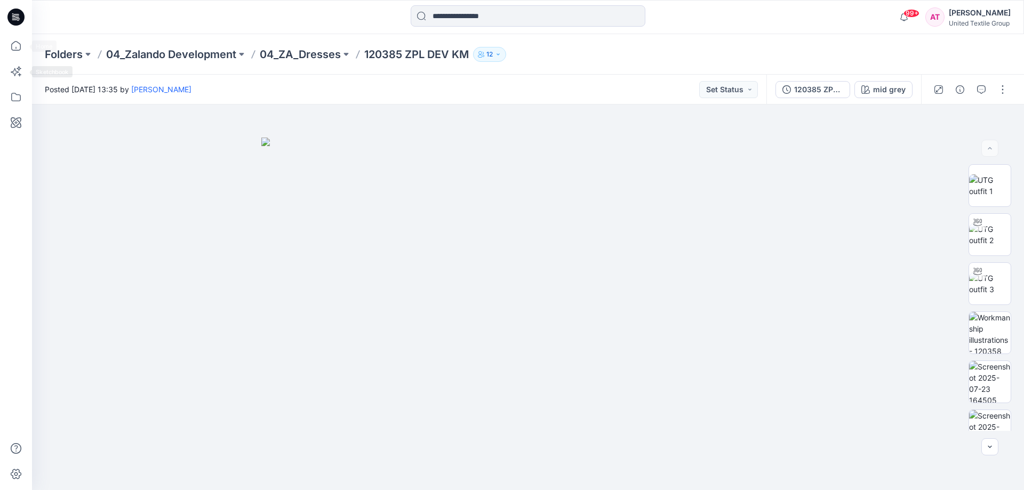  Describe the element at coordinates (990, 186) in the screenshot. I see `img: UTG outfit 1` at that location.